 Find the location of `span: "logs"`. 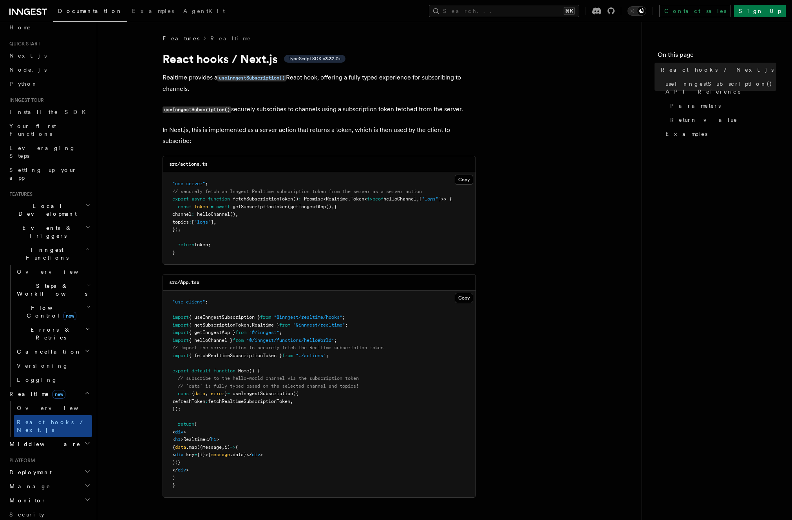

span: "logs" is located at coordinates (202, 222).